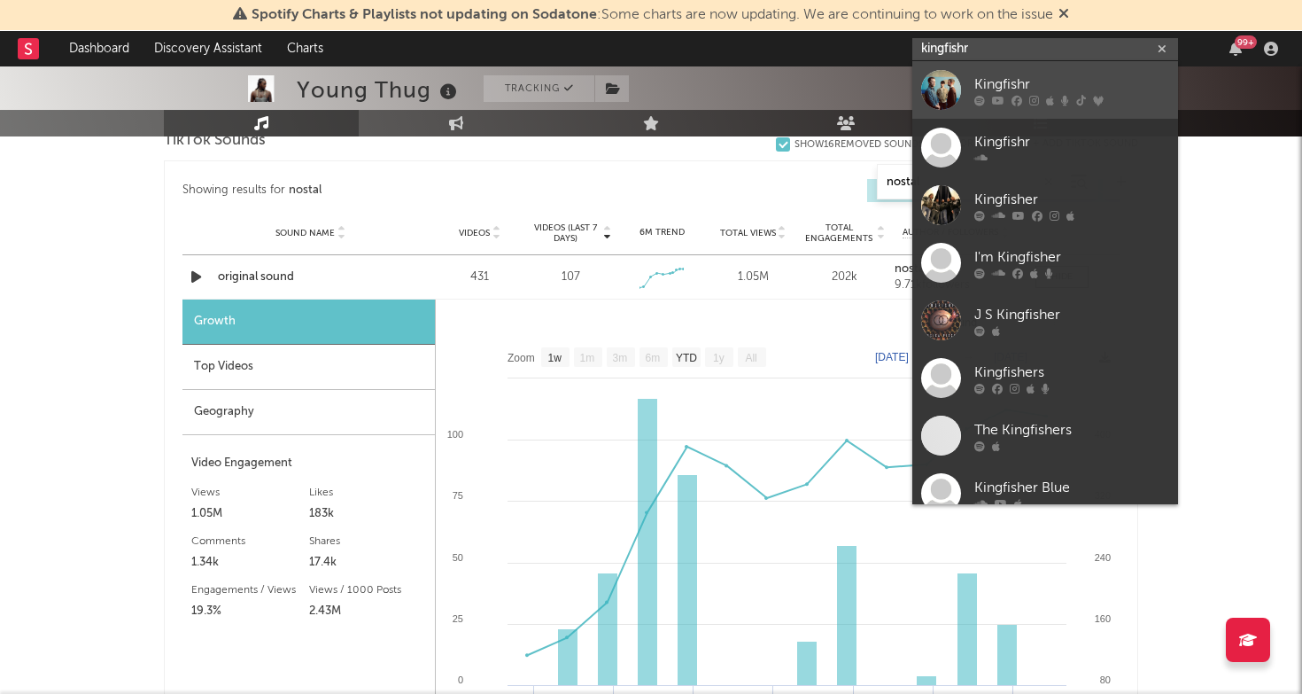 The height and width of the screenshot is (694, 1302). What do you see at coordinates (1236, 49) in the screenshot?
I see `button: 99+` at bounding box center [1236, 49].